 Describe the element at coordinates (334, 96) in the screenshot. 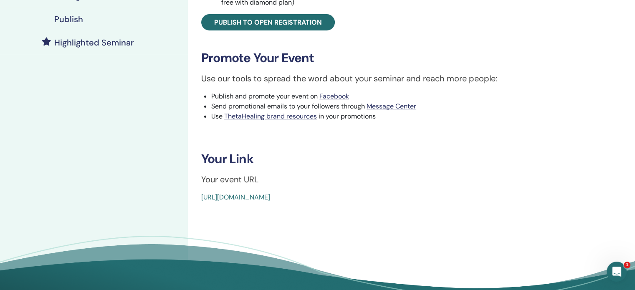

I see `a: Facebook` at that location.